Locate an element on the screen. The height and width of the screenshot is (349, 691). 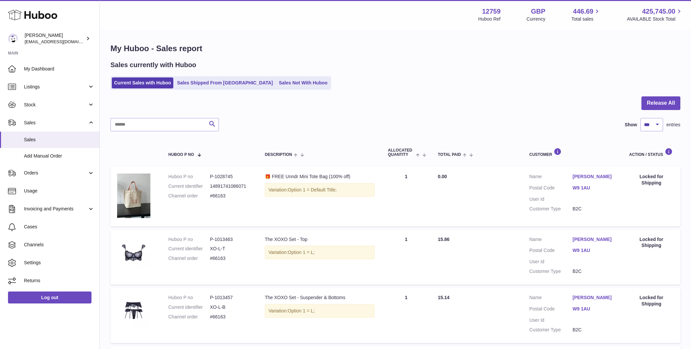
div: Customer is located at coordinates (573, 152).